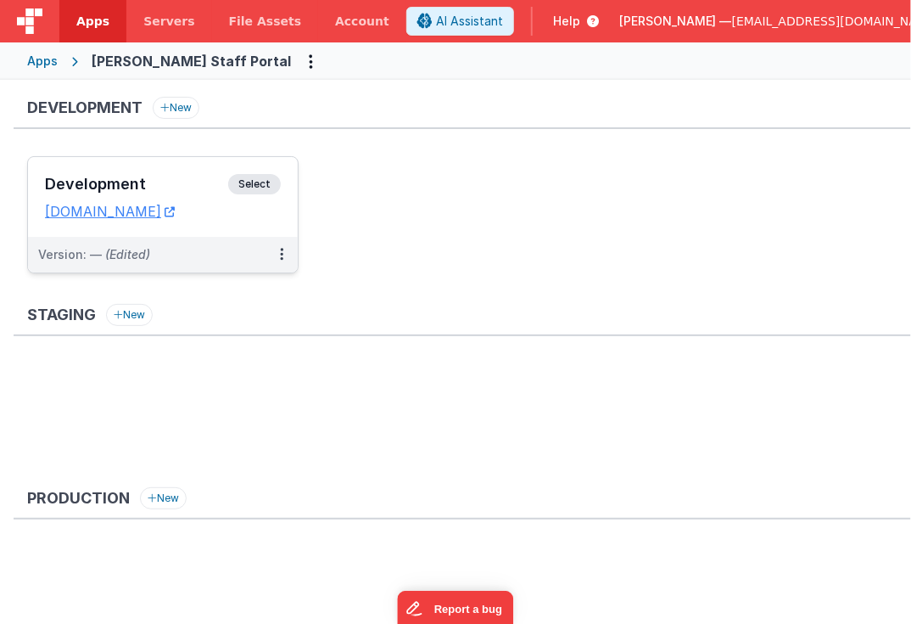 The height and width of the screenshot is (624, 911). What do you see at coordinates (311, 61) in the screenshot?
I see `button: Options` at bounding box center [311, 61].